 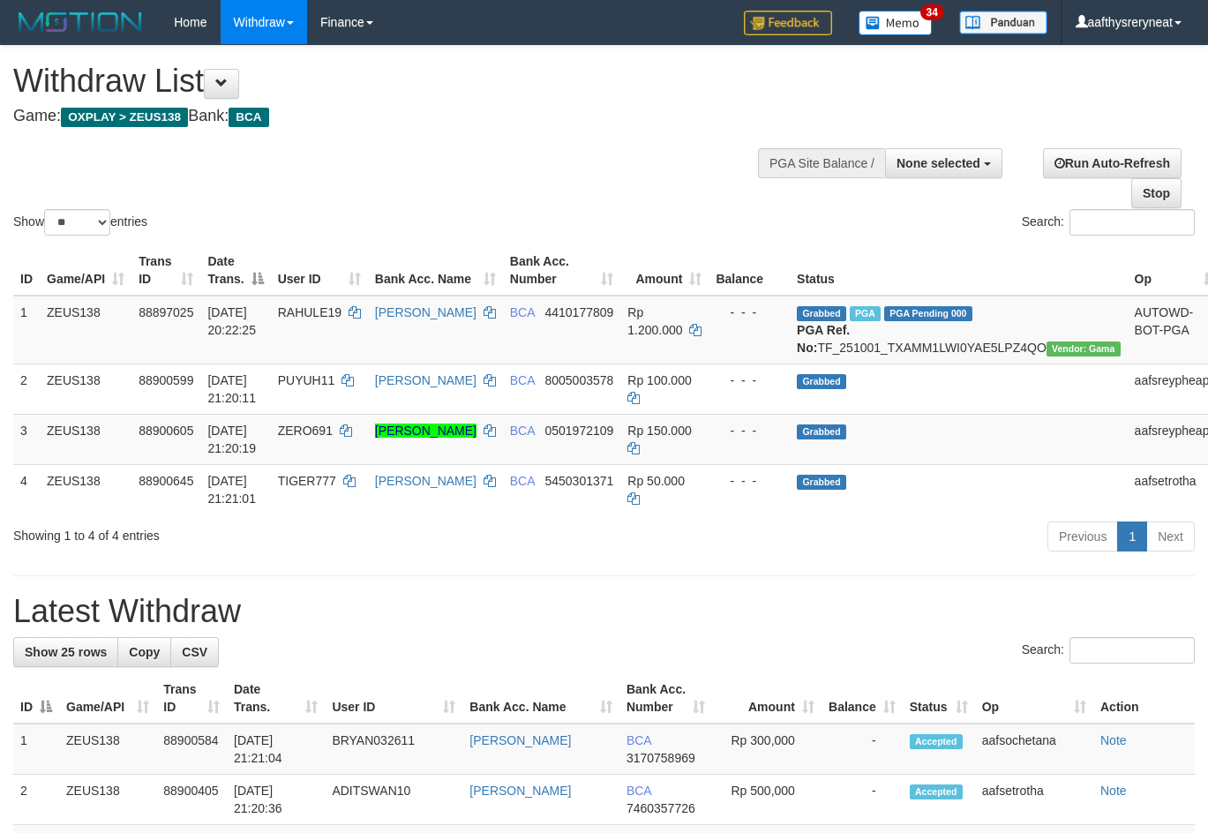 I want to click on td: Rp 300,000, so click(x=767, y=749).